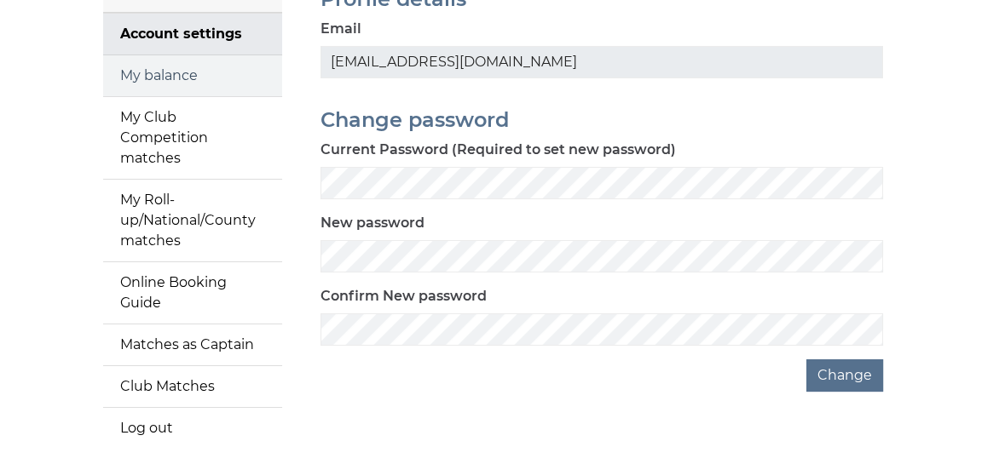 The width and height of the screenshot is (999, 464). I want to click on label: Email, so click(341, 29).